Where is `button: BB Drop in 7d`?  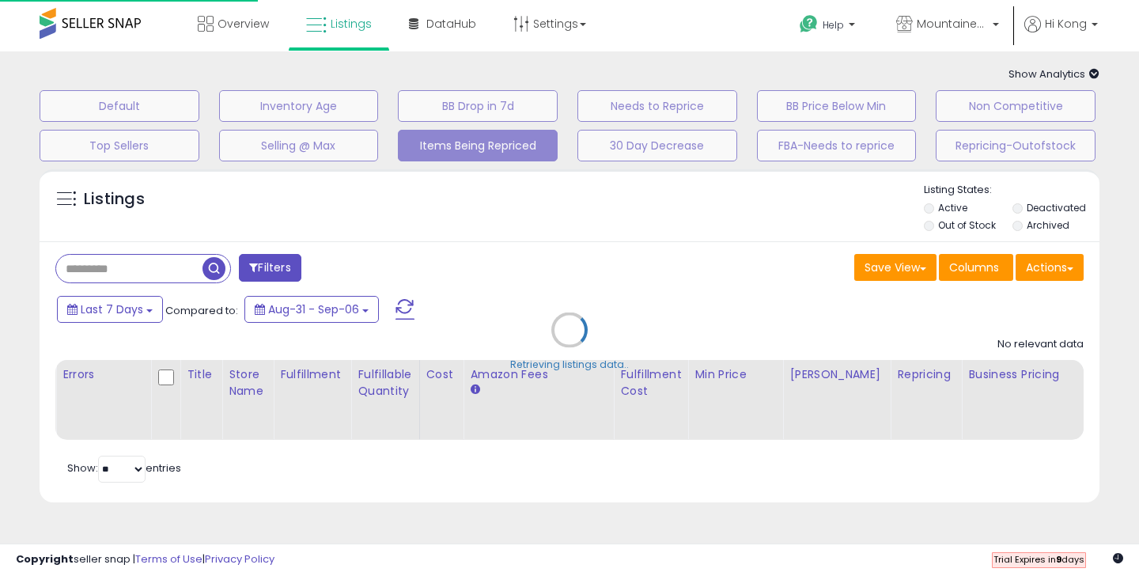
button: BB Drop in 7d is located at coordinates (478, 106).